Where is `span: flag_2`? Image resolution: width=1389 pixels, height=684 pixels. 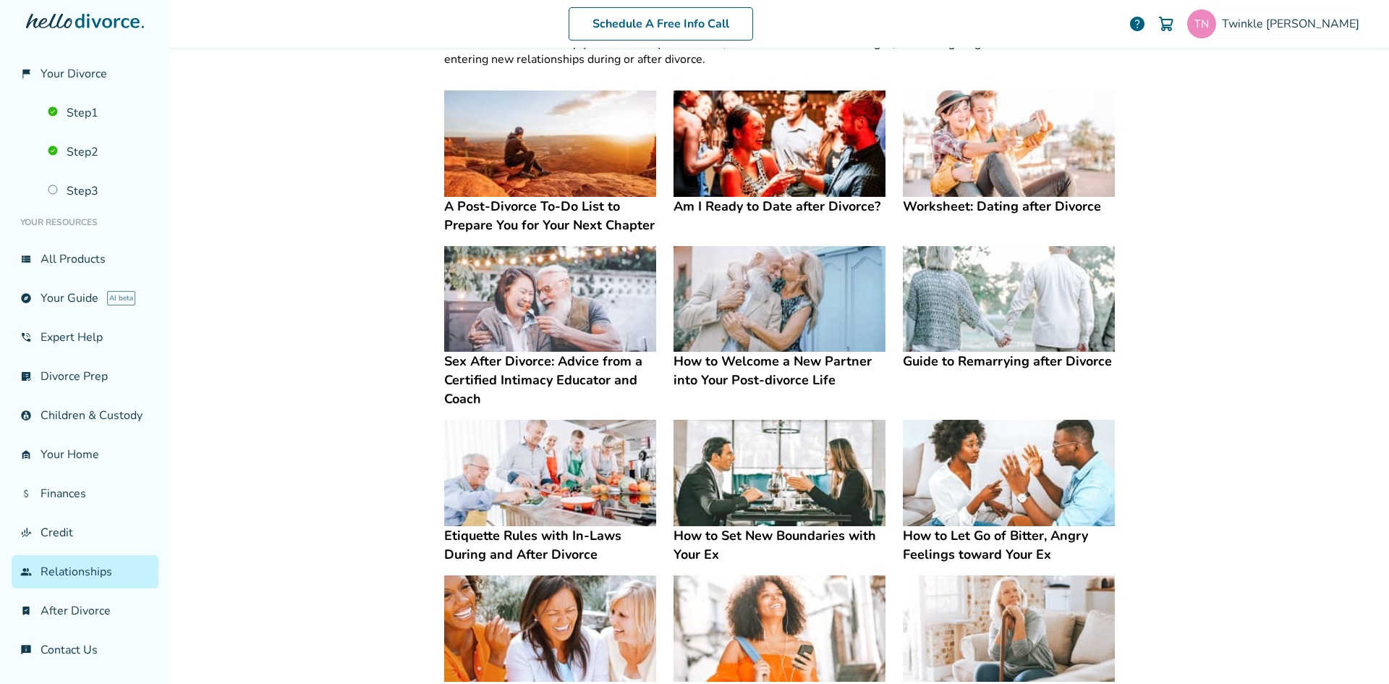 span: flag_2 is located at coordinates (26, 74).